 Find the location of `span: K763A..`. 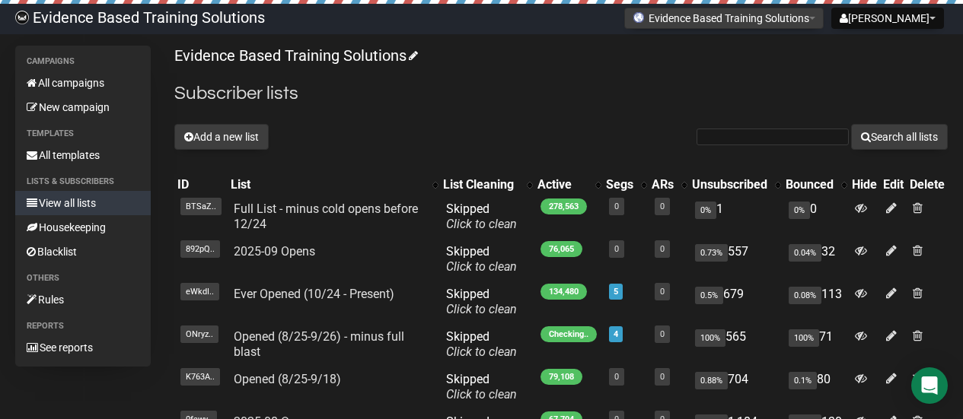

span: K763A.. is located at coordinates (200, 377).